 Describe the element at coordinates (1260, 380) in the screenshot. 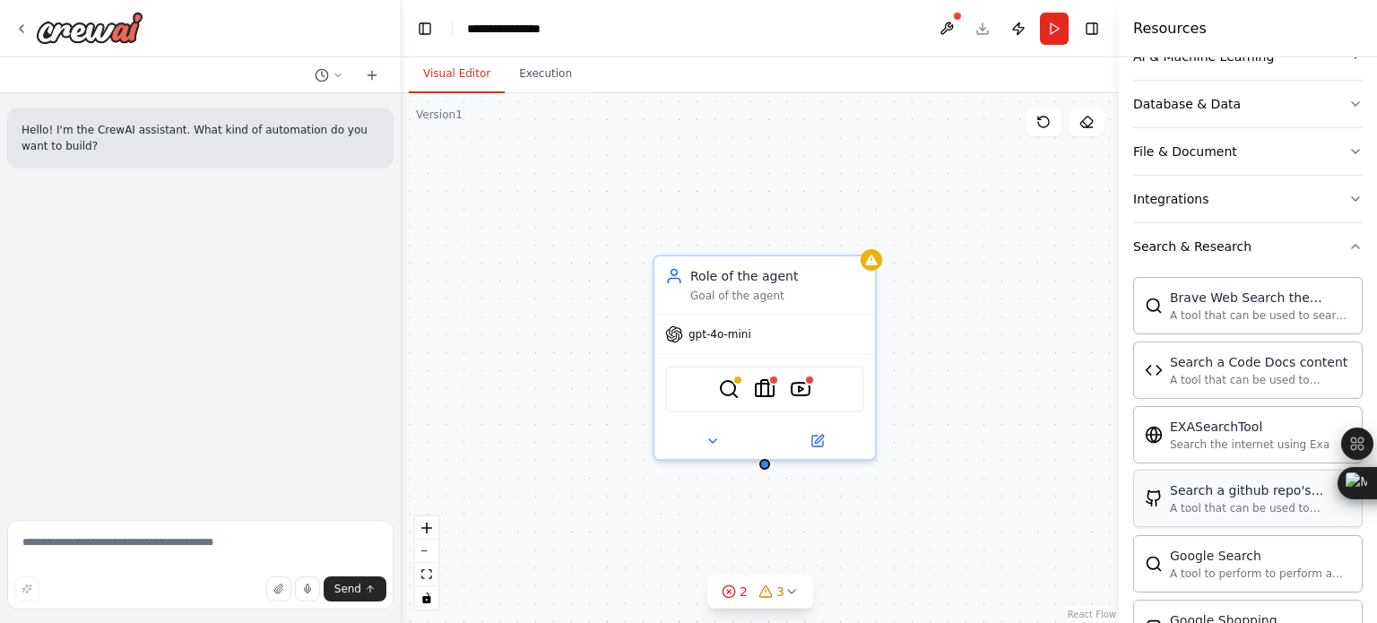

I see `div: A tool that can be used to semantic search a query from a Code Docs content.` at that location.